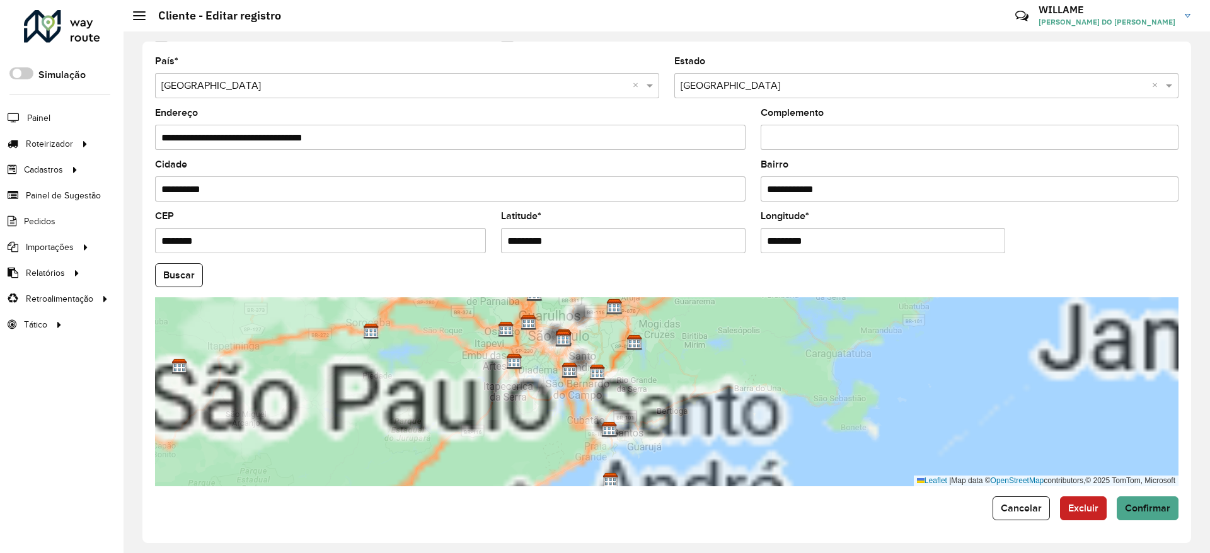  Describe the element at coordinates (59, 299) in the screenshot. I see `span: Retroalimentação` at that location.